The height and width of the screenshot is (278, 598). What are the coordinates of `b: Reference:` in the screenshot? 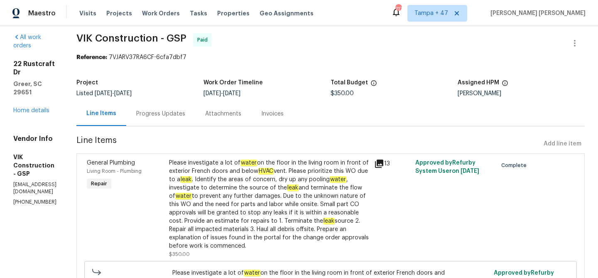 It's located at (92, 57).